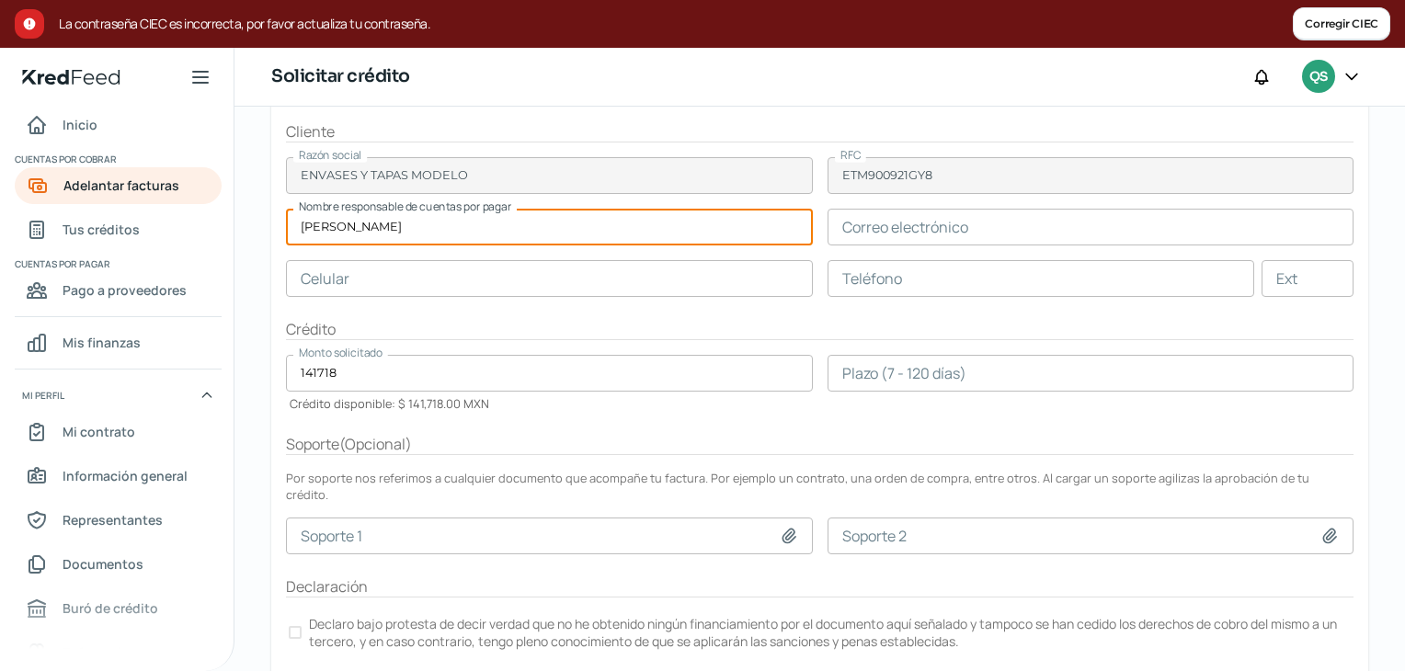 Image resolution: width=1405 pixels, height=671 pixels. I want to click on a: Inicio, so click(118, 125).